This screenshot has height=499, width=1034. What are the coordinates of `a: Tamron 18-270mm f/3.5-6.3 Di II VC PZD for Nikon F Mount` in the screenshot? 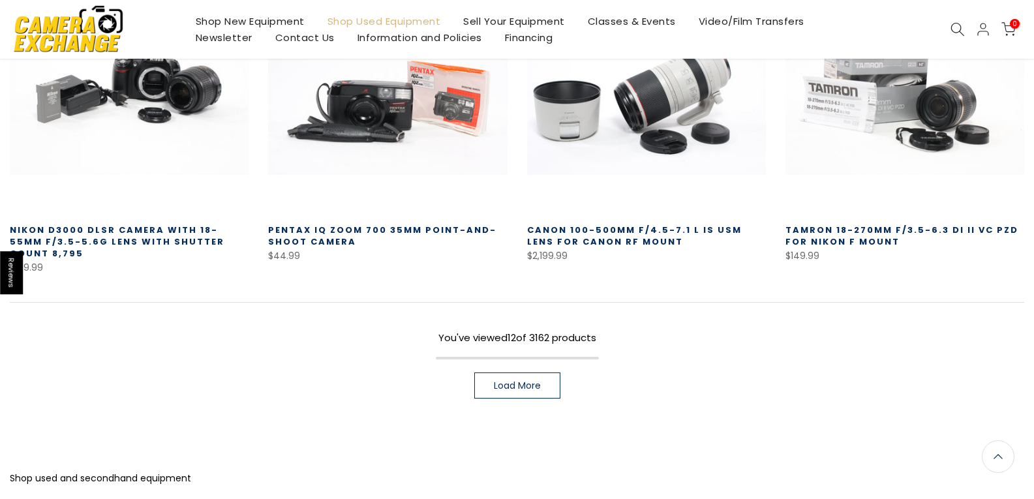 It's located at (902, 236).